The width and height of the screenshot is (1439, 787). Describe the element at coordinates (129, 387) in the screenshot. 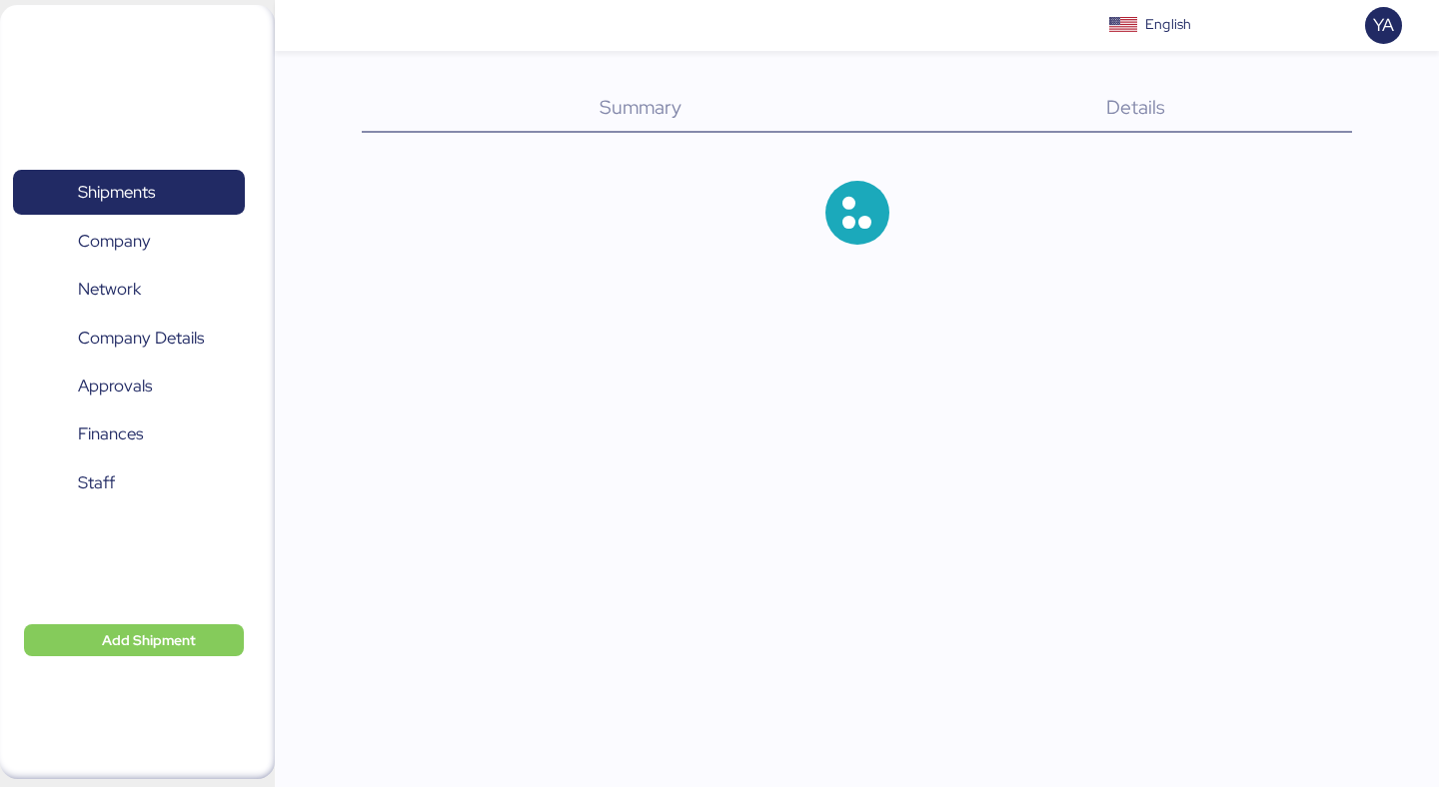

I see `a: Approvals` at that location.